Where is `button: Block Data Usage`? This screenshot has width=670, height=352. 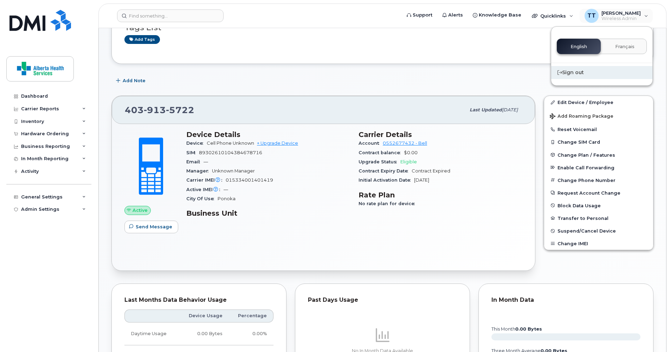
button: Block Data Usage is located at coordinates (598, 206).